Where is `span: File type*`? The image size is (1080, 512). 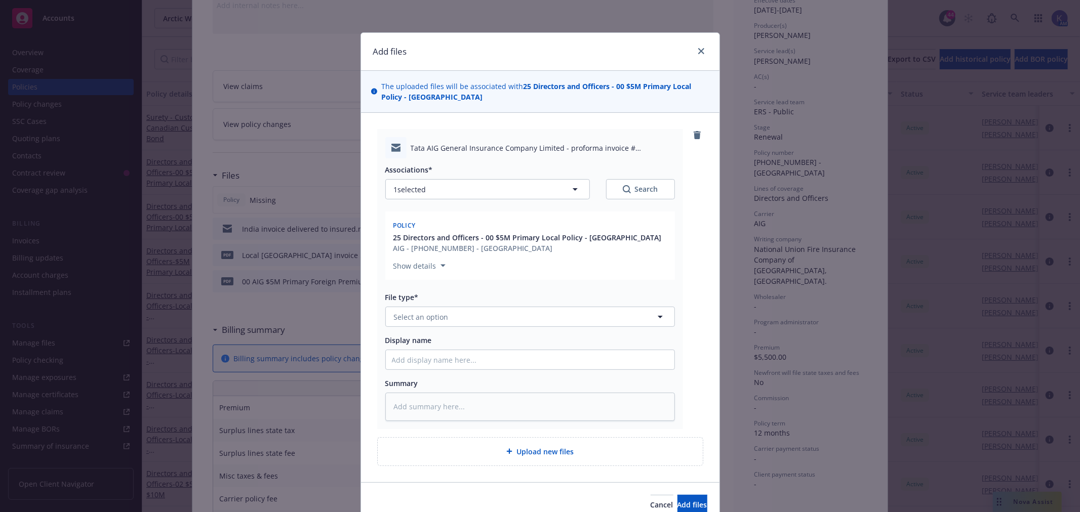
span: File type* is located at coordinates (402, 297).